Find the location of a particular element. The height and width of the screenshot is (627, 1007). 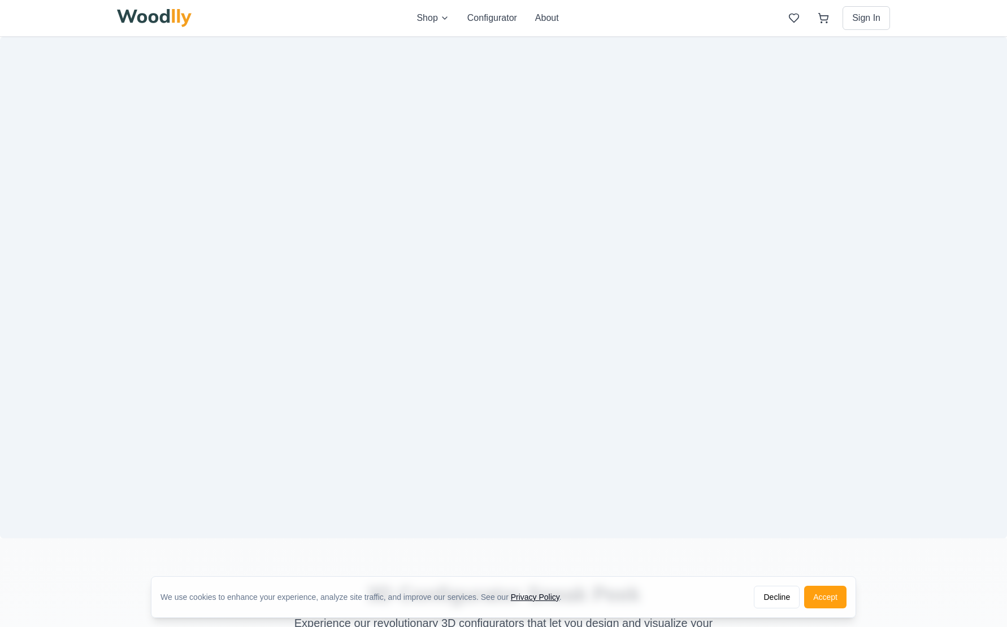

img: Woodlly is located at coordinates (154, 18).